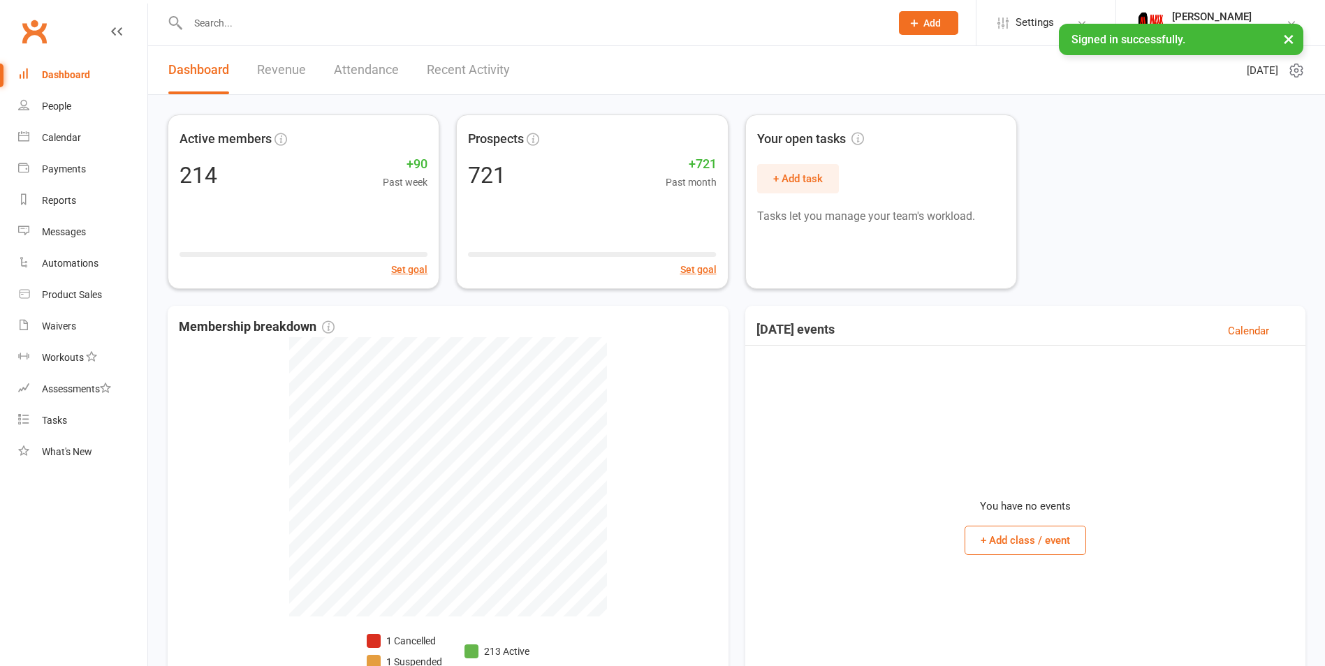 This screenshot has width=1325, height=666. Describe the element at coordinates (691, 164) in the screenshot. I see `span: +721` at that location.